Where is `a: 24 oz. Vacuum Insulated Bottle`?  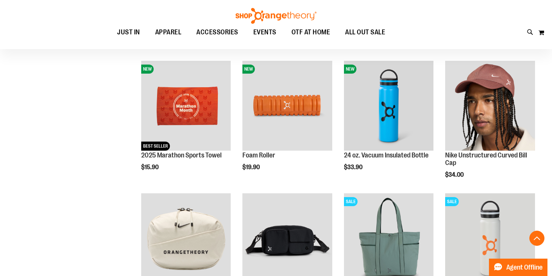
a: 24 oz. Vacuum Insulated Bottle is located at coordinates (386, 155).